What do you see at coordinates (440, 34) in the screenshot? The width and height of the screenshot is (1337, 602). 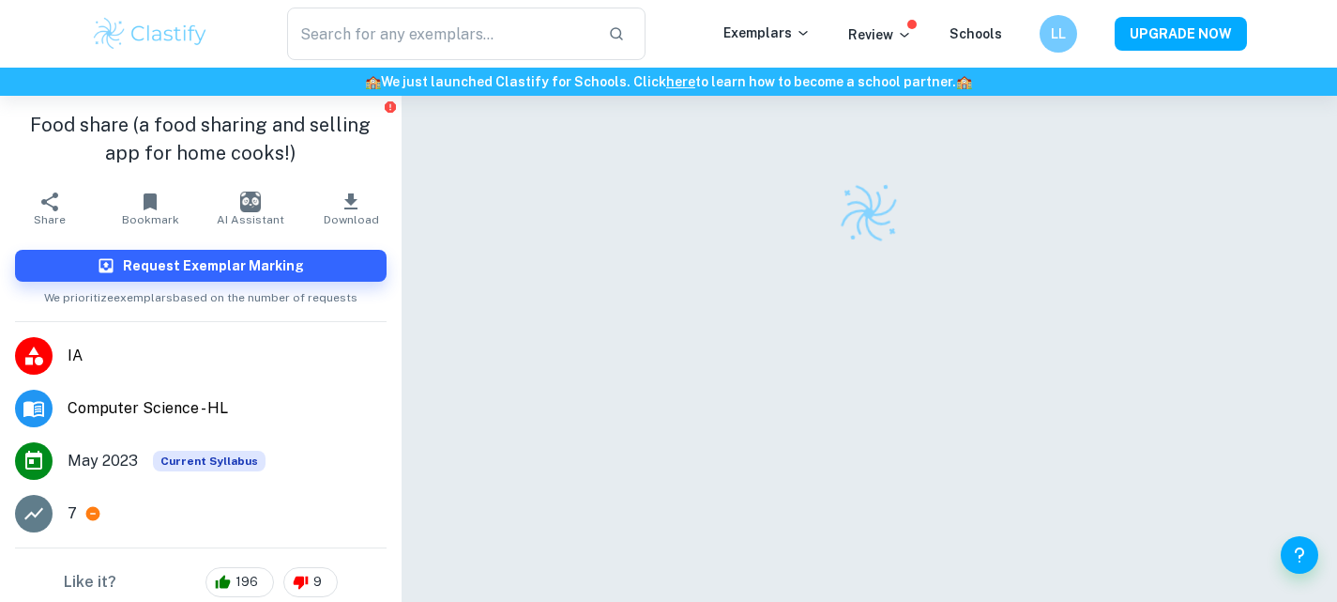 I see `input: Search for any exemplars...` at bounding box center [440, 34].